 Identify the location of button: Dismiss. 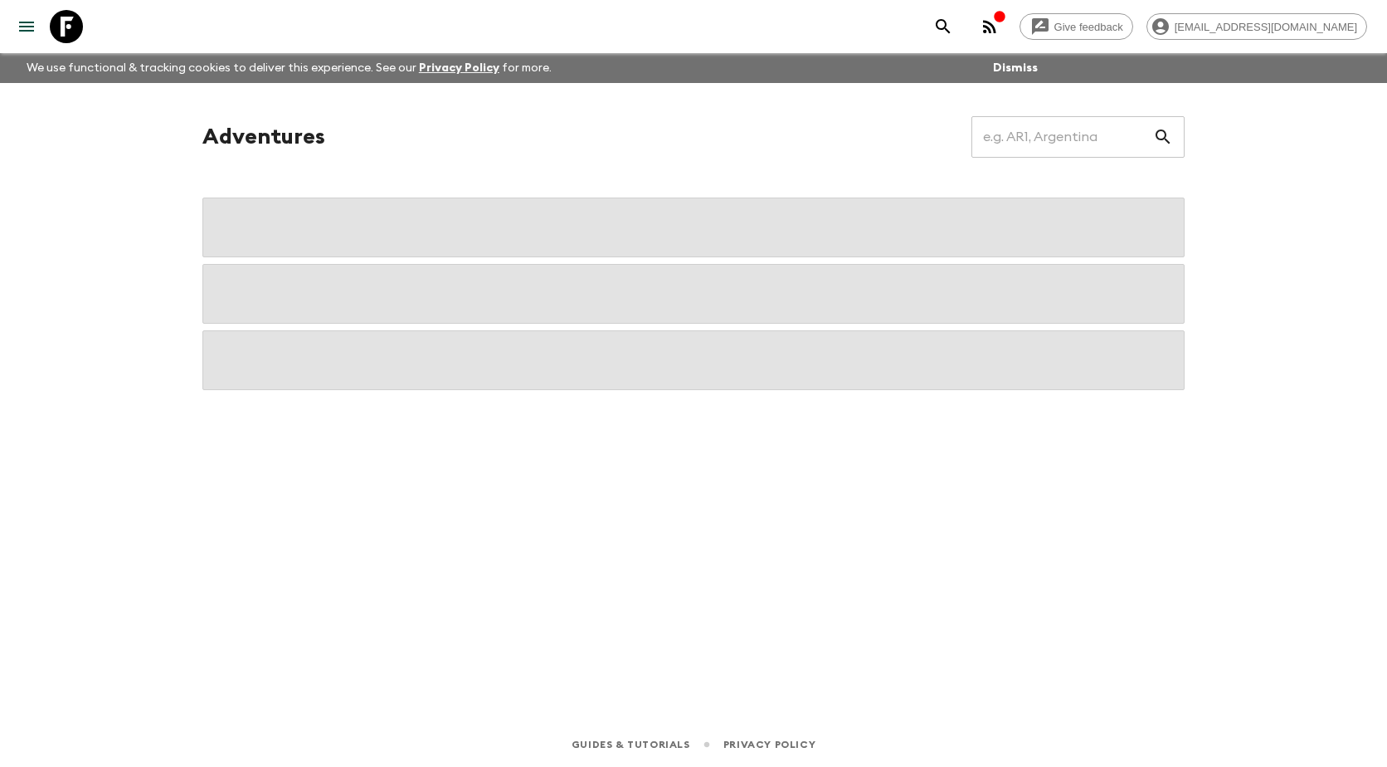
(1015, 68).